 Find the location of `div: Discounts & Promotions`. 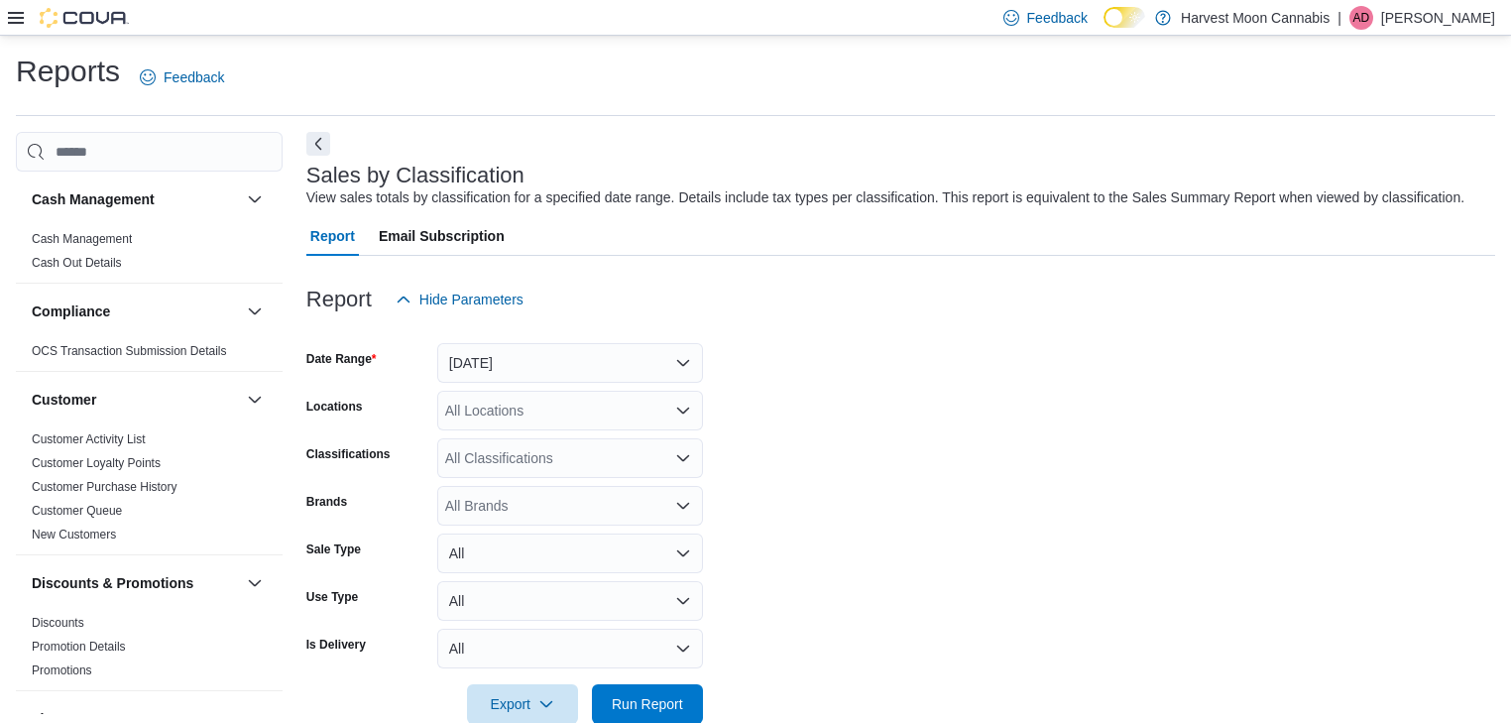

div: Discounts & Promotions is located at coordinates (149, 650).